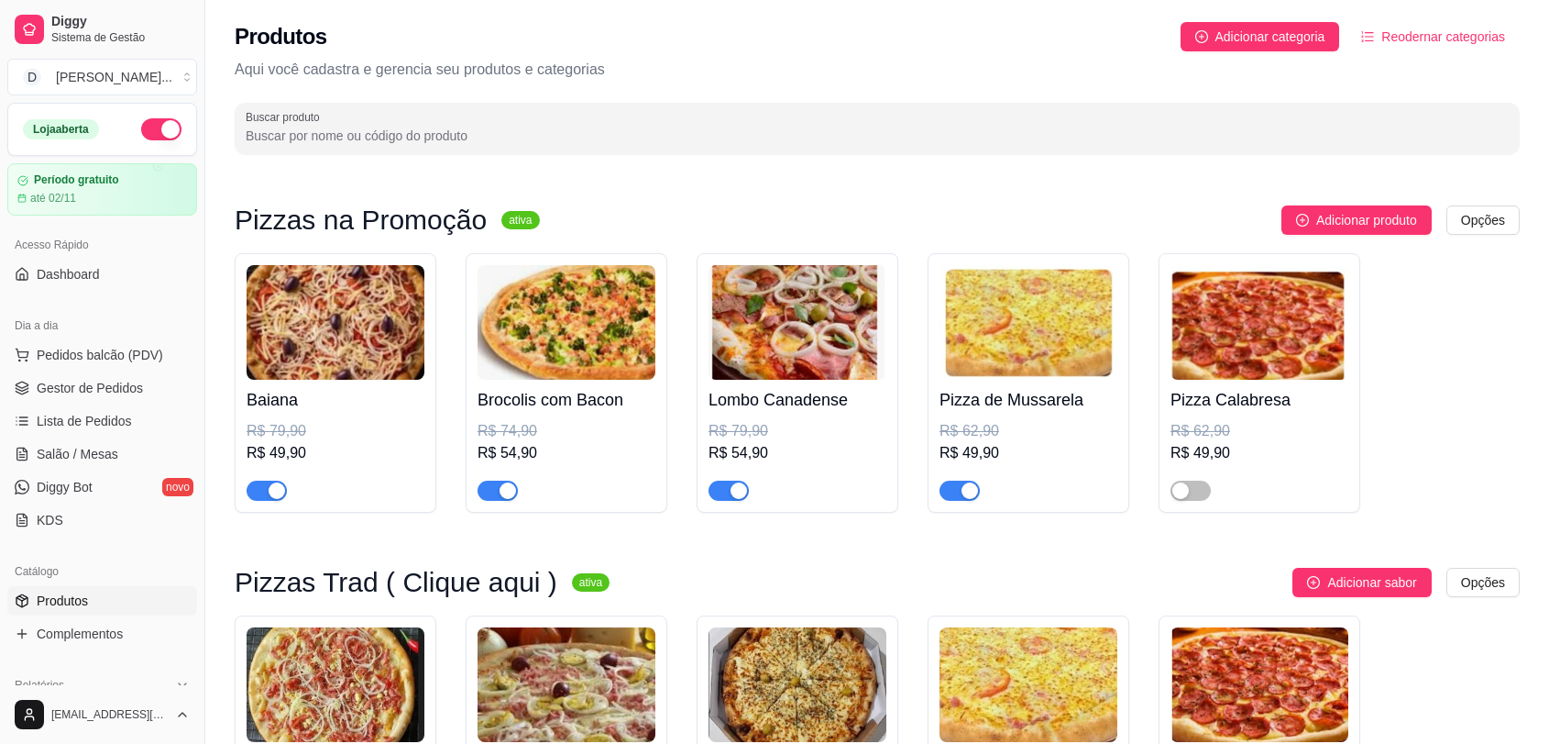 Image resolution: width=1549 pixels, height=744 pixels. I want to click on a: KDS, so click(102, 520).